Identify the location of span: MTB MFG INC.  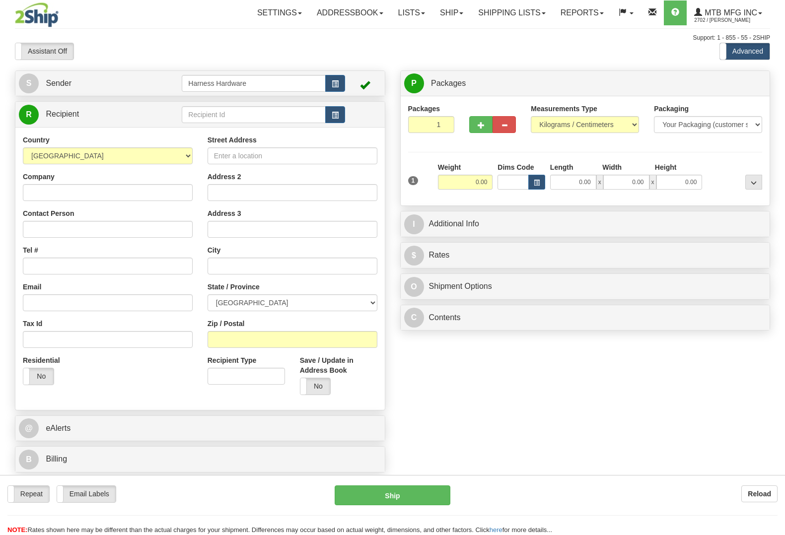
(729, 12).